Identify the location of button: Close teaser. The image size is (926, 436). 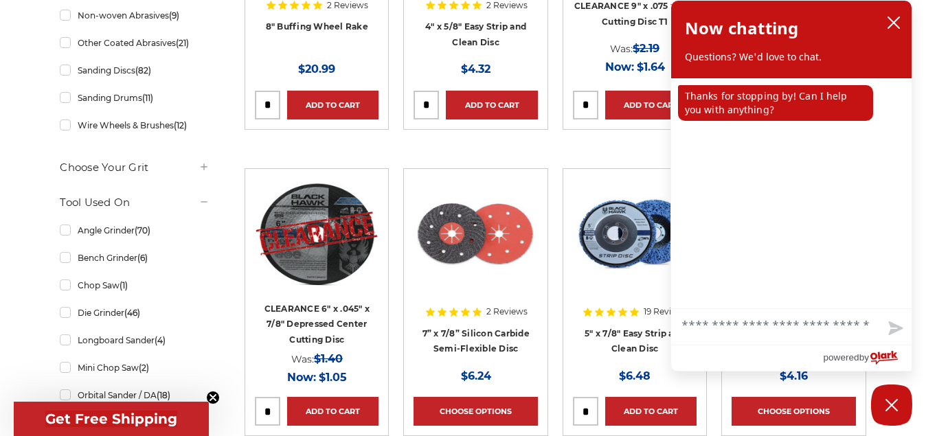
(213, 398).